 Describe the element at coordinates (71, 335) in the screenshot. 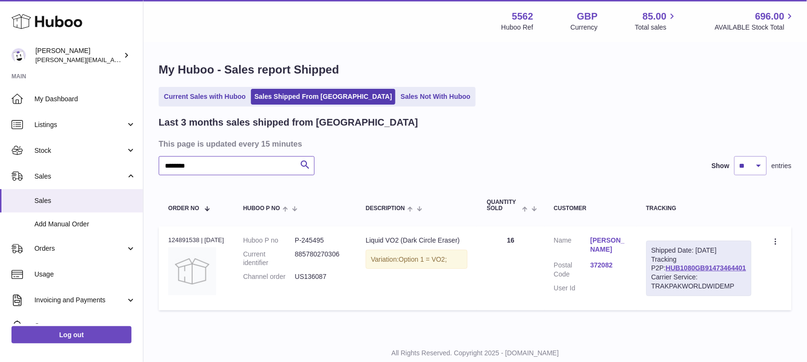

I see `a: Log out` at that location.